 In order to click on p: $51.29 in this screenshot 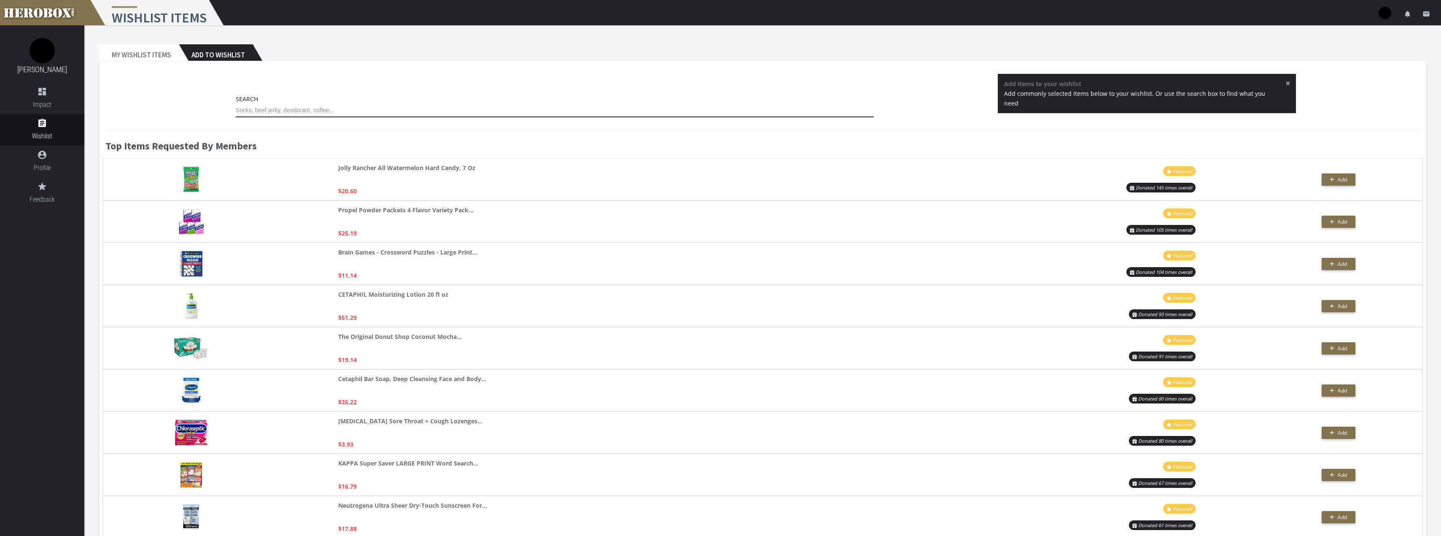, I will do `click(348, 317)`.